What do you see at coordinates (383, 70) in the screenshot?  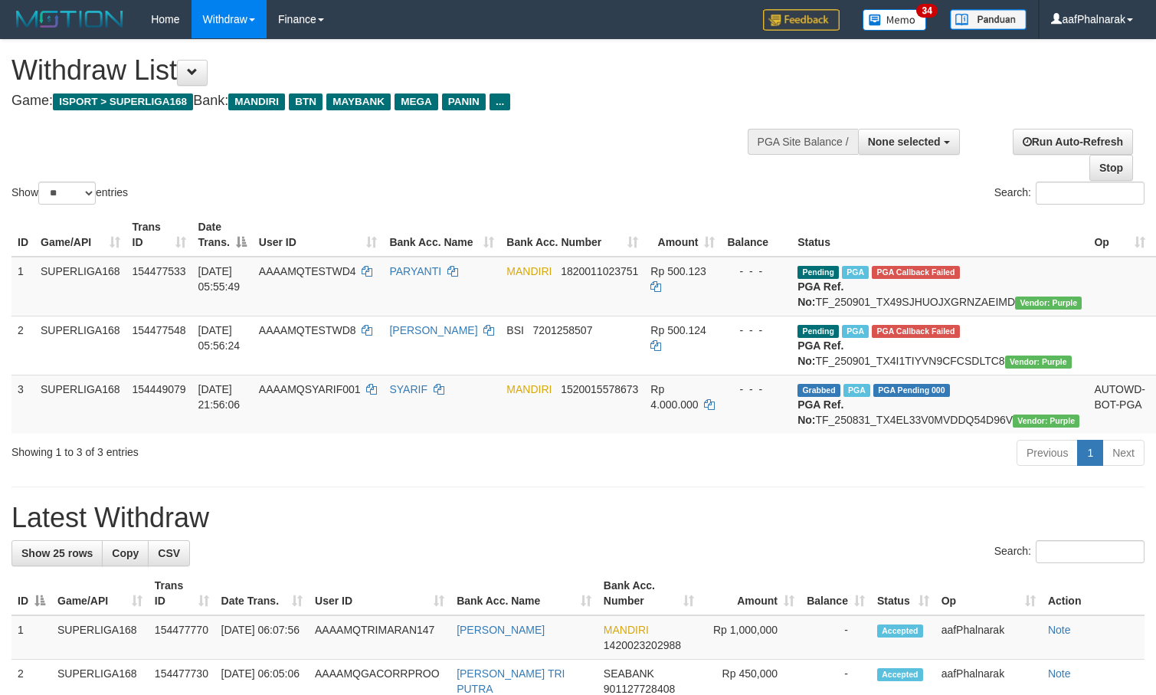 I see `h1: Withdraw List` at bounding box center [383, 70].